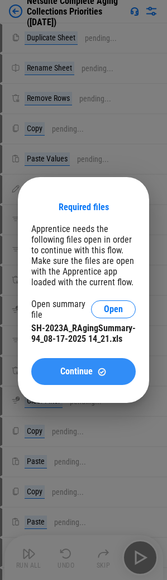  I want to click on img: Continue, so click(102, 371).